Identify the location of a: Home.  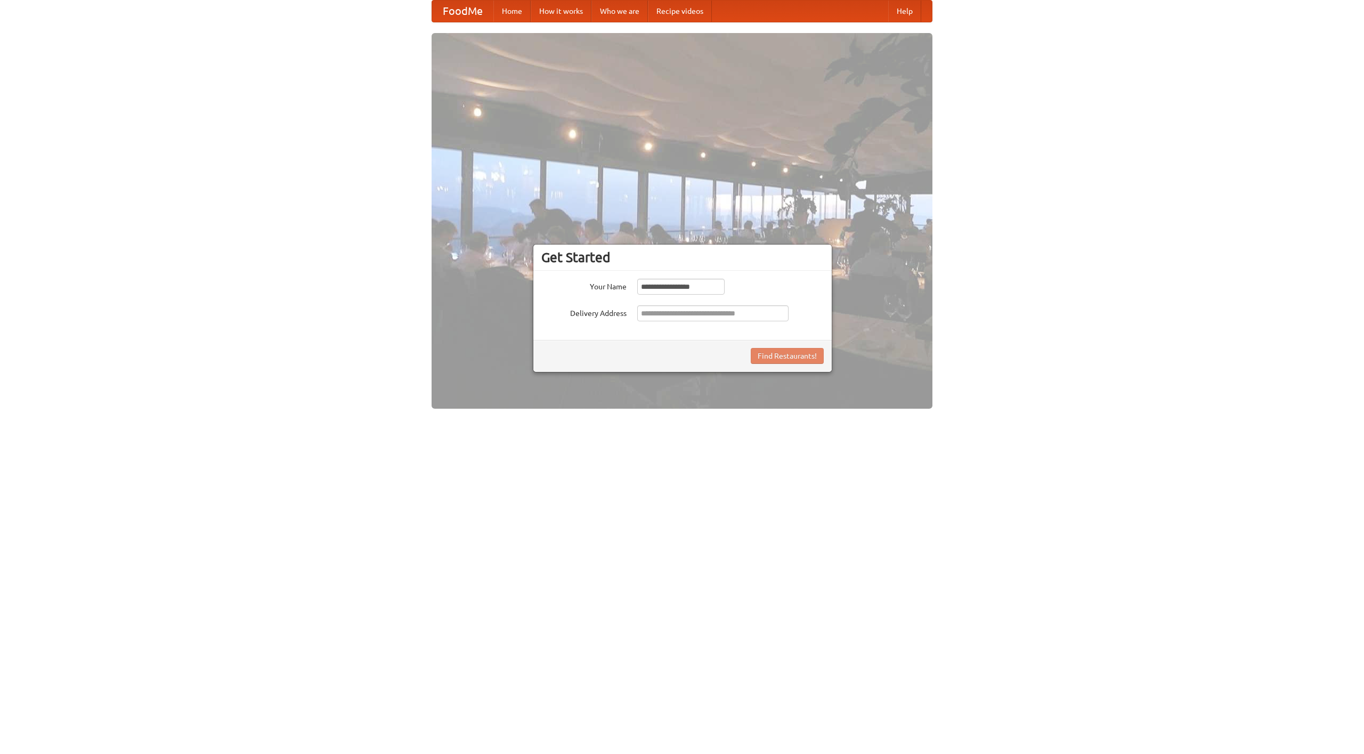
(512, 11).